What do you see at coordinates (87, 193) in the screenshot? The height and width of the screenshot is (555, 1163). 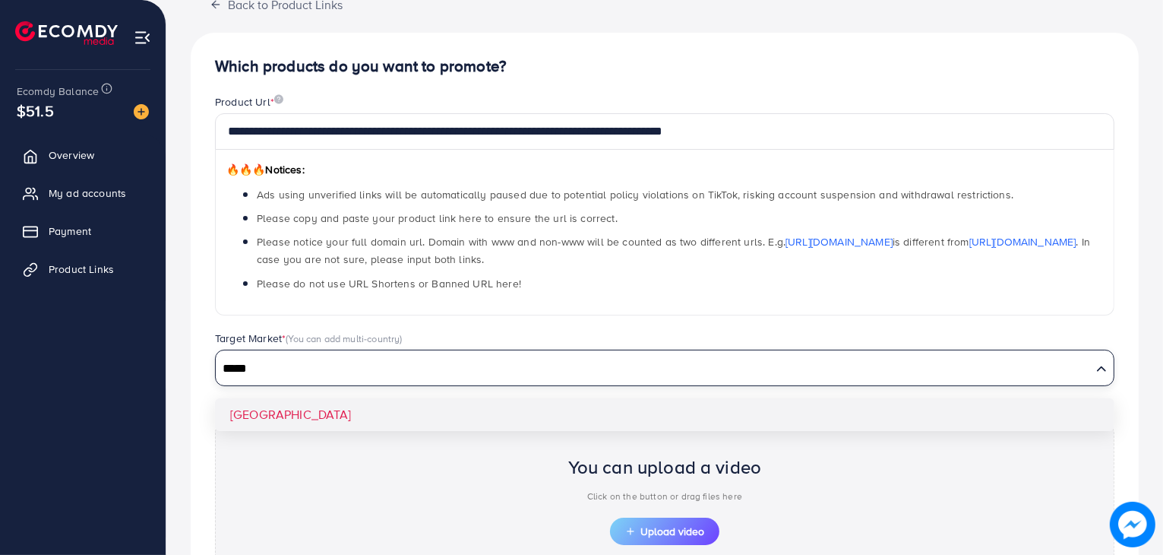 I see `span: My ad accounts` at bounding box center [87, 193].